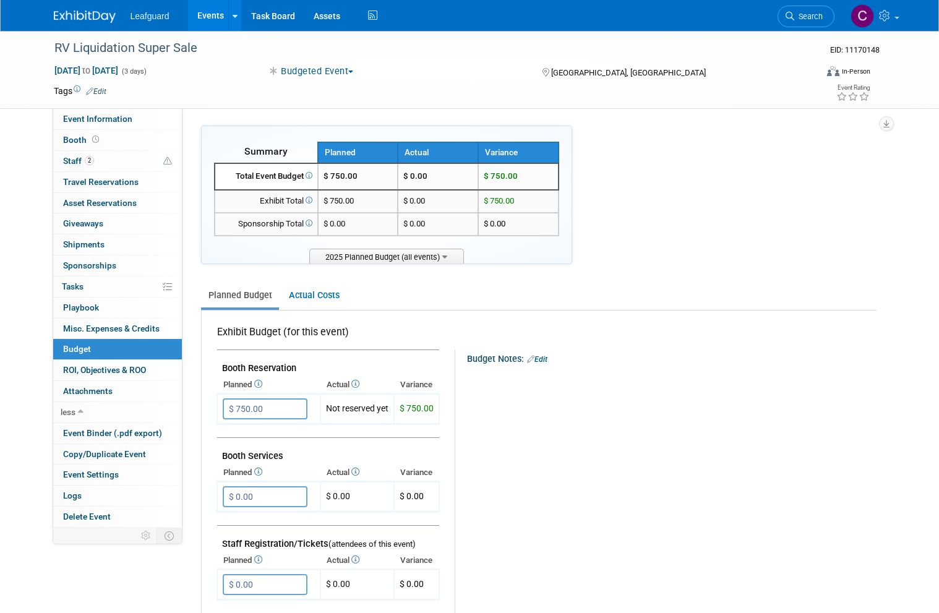  Describe the element at coordinates (118, 474) in the screenshot. I see `a: Event Settings` at that location.